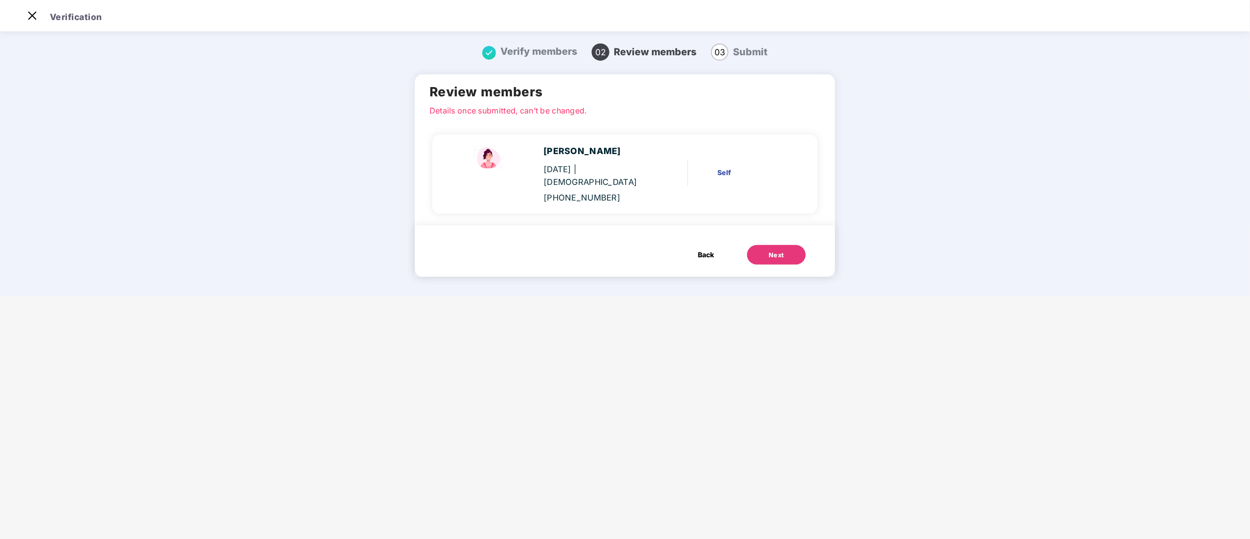 The height and width of the screenshot is (539, 1250). What do you see at coordinates (489, 53) in the screenshot?
I see `img: svg+xml;base64,PHN2ZyB4bWxucz0iaHR0cDovL3d3dy53My5vcmcvMjAwMC9zdmciIHdpZHRoPSIxNiIgaGVpZ2h0PSIxNi...` at bounding box center [489, 53].